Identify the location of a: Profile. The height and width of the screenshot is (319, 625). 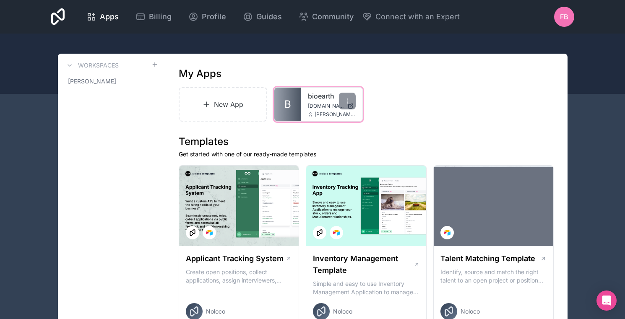
(207, 17).